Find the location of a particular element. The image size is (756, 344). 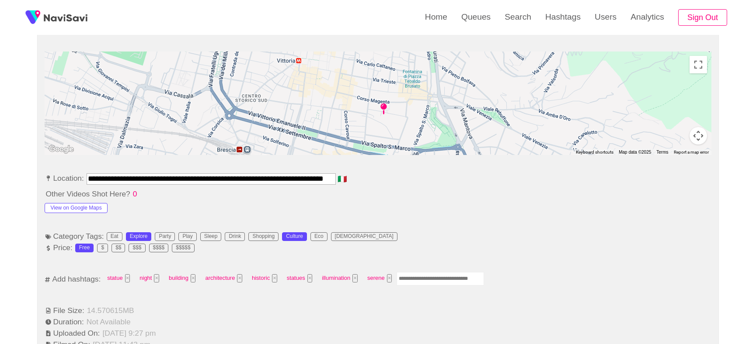

button: Keyboard shortcuts is located at coordinates (595, 153).